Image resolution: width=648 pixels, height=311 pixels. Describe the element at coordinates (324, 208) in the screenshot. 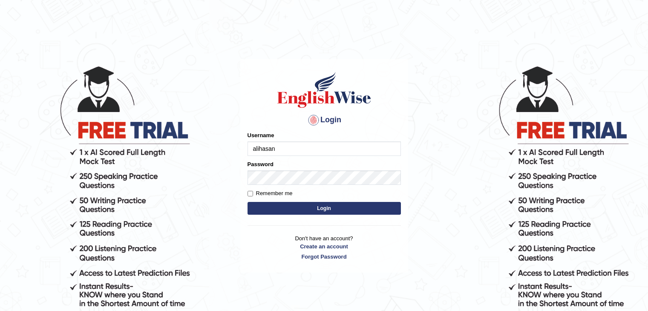

I see `button: Login` at that location.